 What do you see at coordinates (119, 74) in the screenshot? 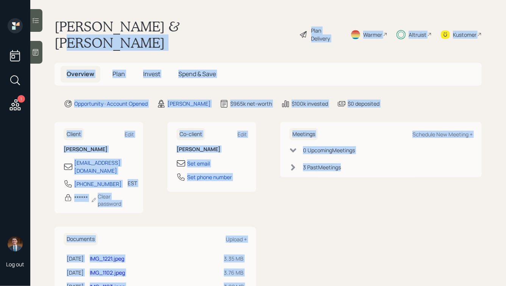
I see `span: Plan` at bounding box center [119, 74].